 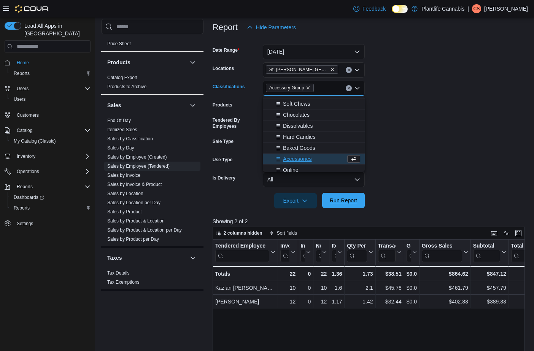 I want to click on span: 2 columns hidden, so click(x=243, y=233).